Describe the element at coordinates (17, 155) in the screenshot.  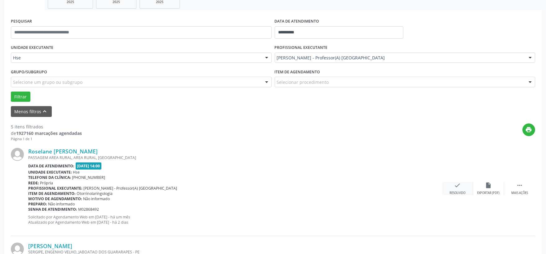
I see `img: img` at that location.